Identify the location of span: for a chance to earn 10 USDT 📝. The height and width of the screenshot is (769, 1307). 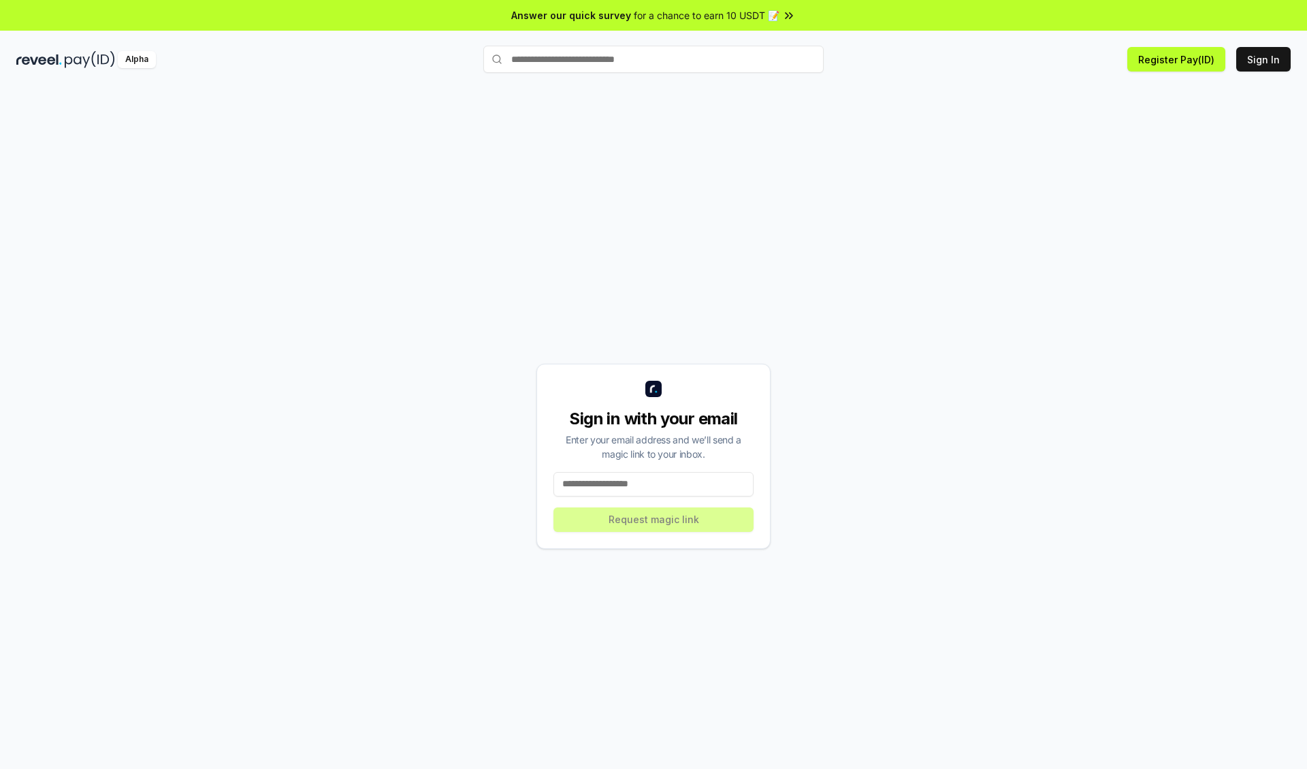
(707, 15).